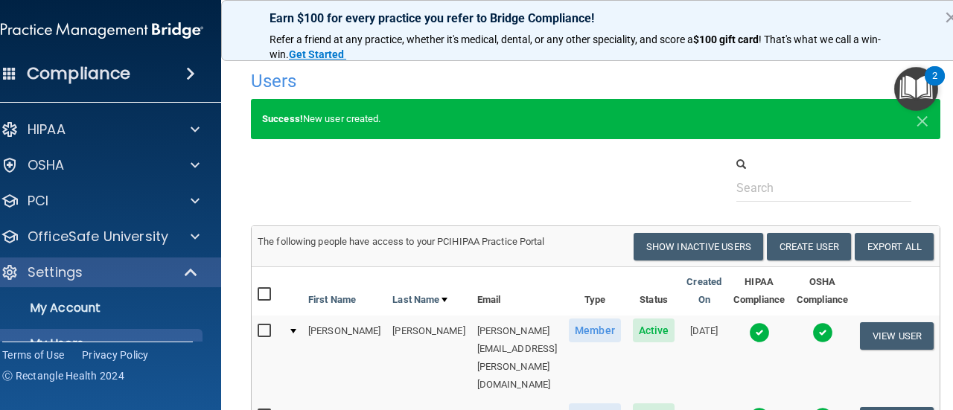 This screenshot has width=953, height=410. What do you see at coordinates (595, 291) in the screenshot?
I see `th: Type` at bounding box center [595, 291].